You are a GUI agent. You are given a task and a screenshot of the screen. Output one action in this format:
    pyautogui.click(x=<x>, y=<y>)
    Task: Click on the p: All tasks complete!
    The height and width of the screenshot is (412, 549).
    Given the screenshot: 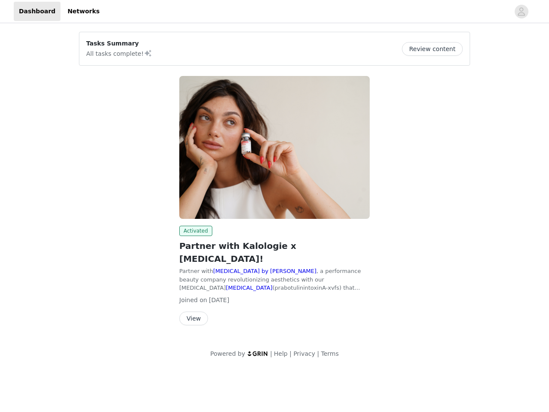 What is the action you would take?
    pyautogui.click(x=119, y=53)
    